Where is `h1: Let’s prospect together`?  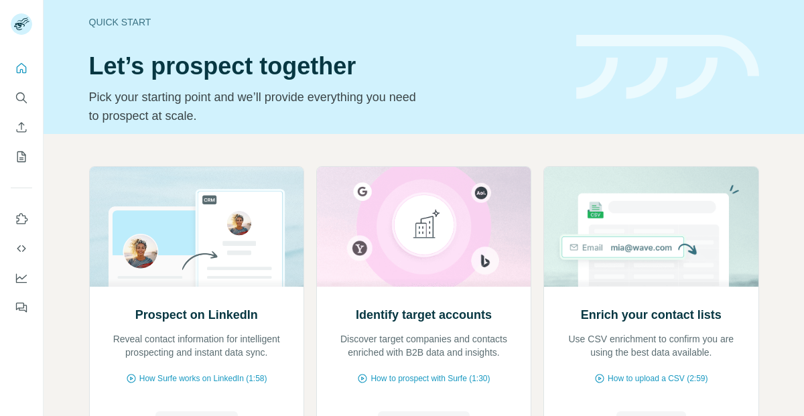 h1: Let’s prospect together is located at coordinates (324, 66).